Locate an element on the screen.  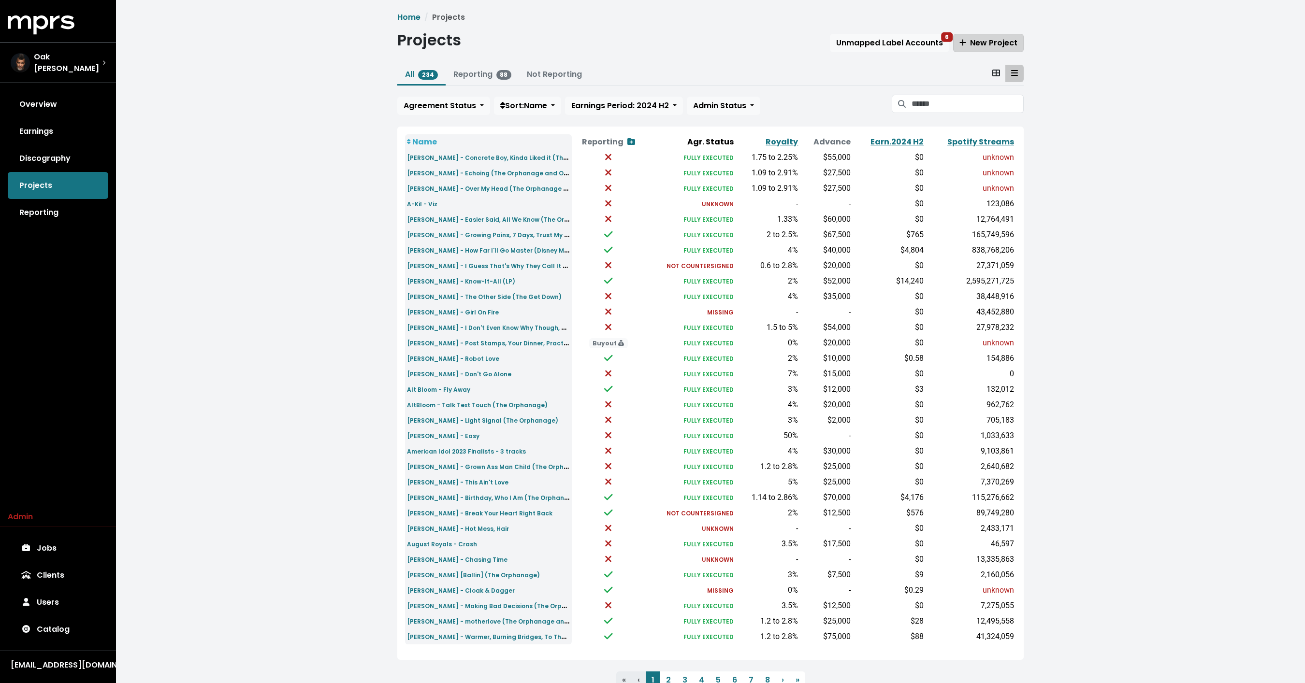
td: 1.14 to 2.86% is located at coordinates (767, 498).